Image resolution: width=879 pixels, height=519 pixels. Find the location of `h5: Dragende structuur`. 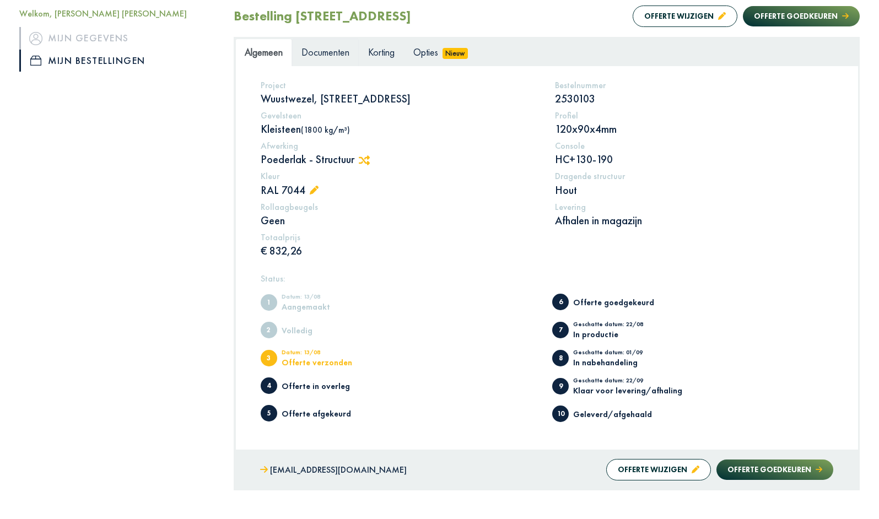

h5: Dragende structuur is located at coordinates (694, 176).